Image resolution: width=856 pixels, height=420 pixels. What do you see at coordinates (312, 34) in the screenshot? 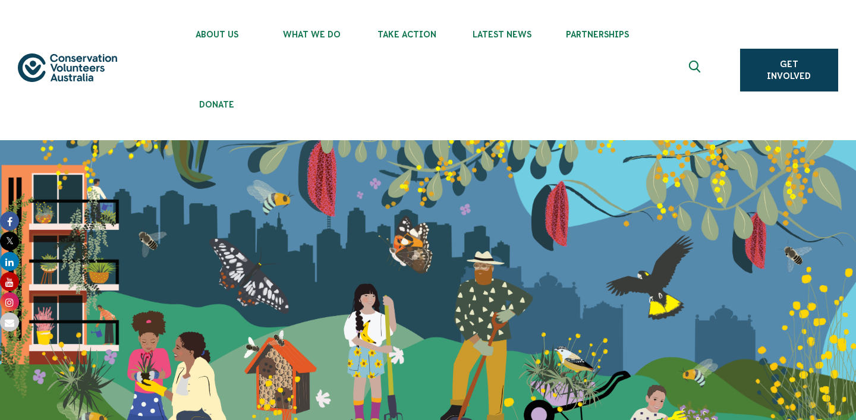
I see `span: What We Do` at bounding box center [312, 34].